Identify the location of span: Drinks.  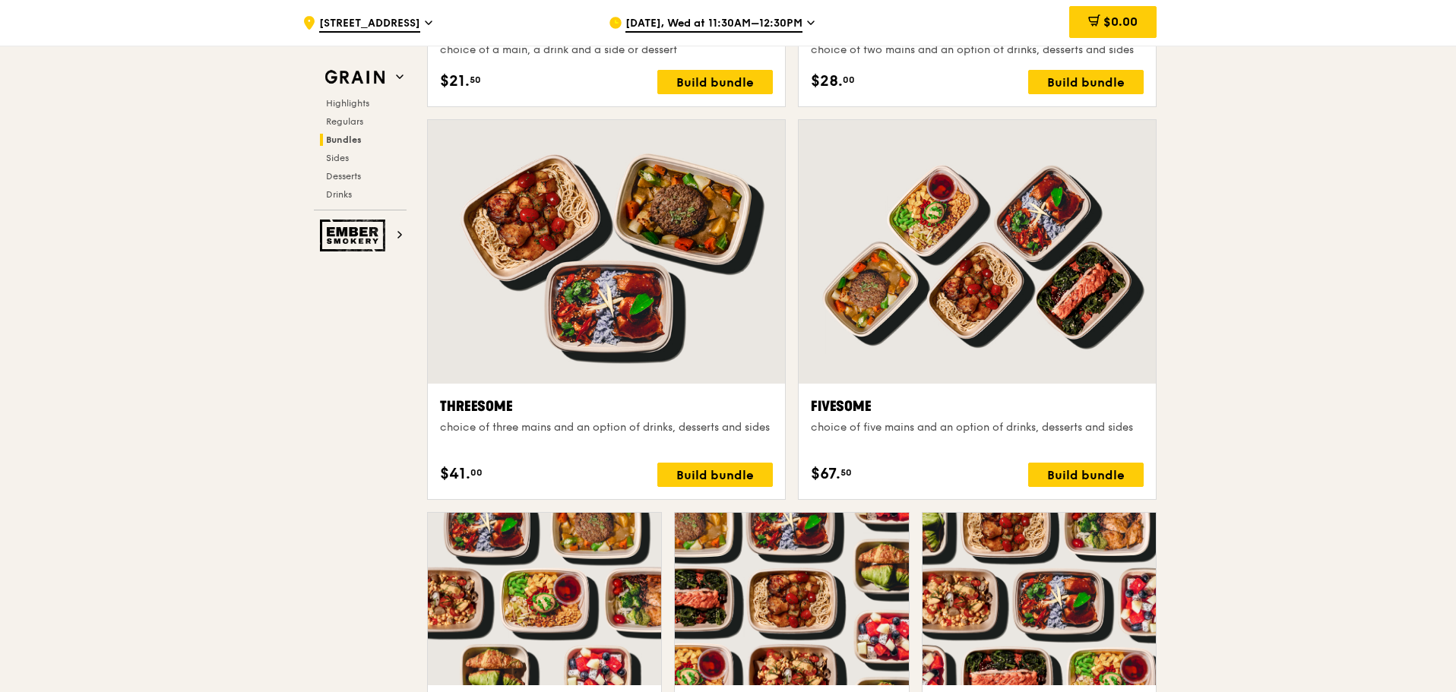
(339, 195).